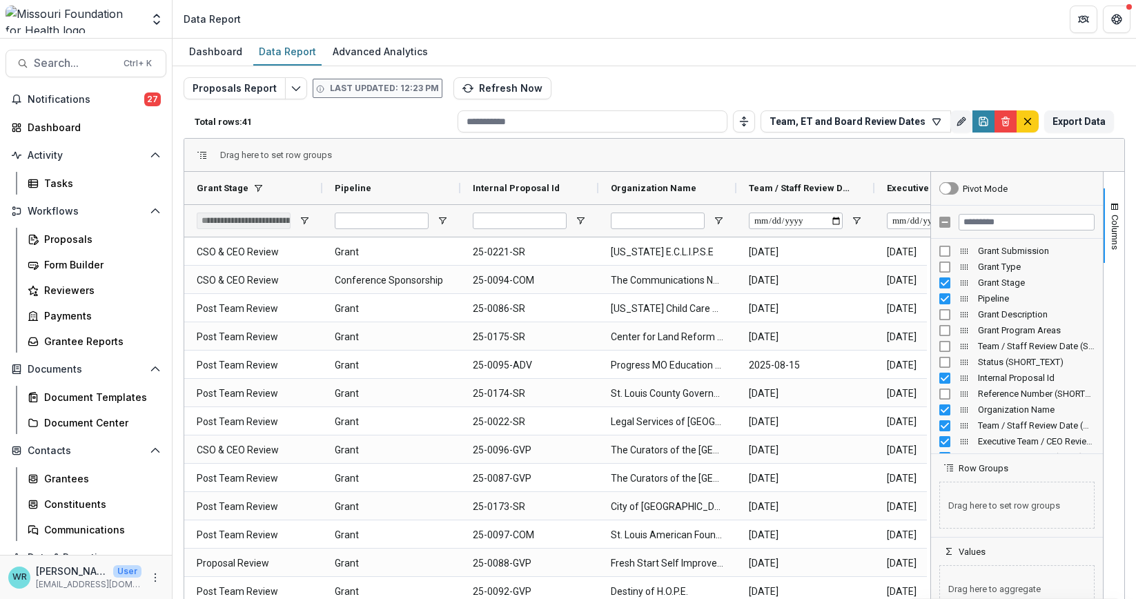 Image resolution: width=1136 pixels, height=599 pixels. Describe the element at coordinates (323, 122) in the screenshot. I see `p: Total rows: 41` at that location.